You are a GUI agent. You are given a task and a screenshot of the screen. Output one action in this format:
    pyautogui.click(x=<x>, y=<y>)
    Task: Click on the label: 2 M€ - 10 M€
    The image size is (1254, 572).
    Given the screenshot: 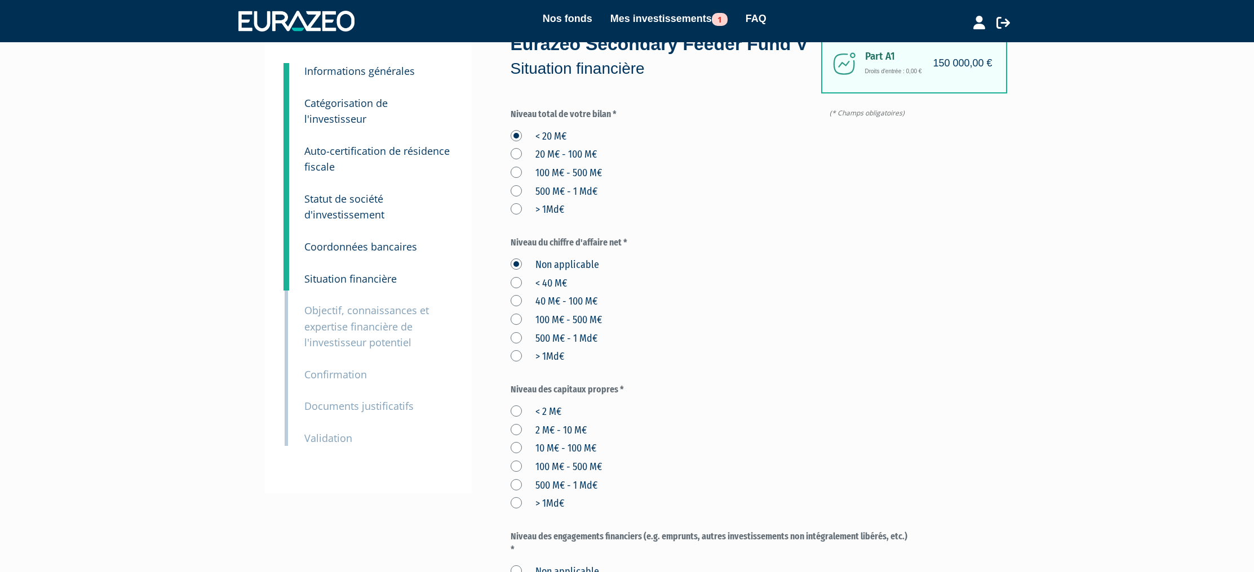 What is the action you would take?
    pyautogui.click(x=548, y=431)
    